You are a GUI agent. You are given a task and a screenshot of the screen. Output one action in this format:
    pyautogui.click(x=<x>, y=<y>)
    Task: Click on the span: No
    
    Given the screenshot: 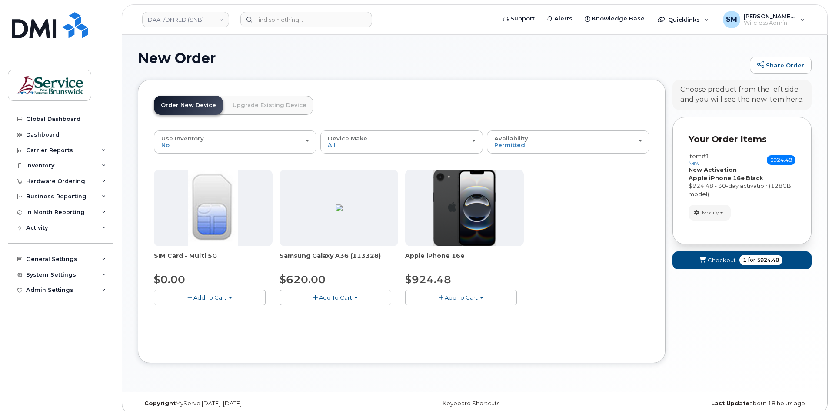 What is the action you would take?
    pyautogui.click(x=165, y=145)
    